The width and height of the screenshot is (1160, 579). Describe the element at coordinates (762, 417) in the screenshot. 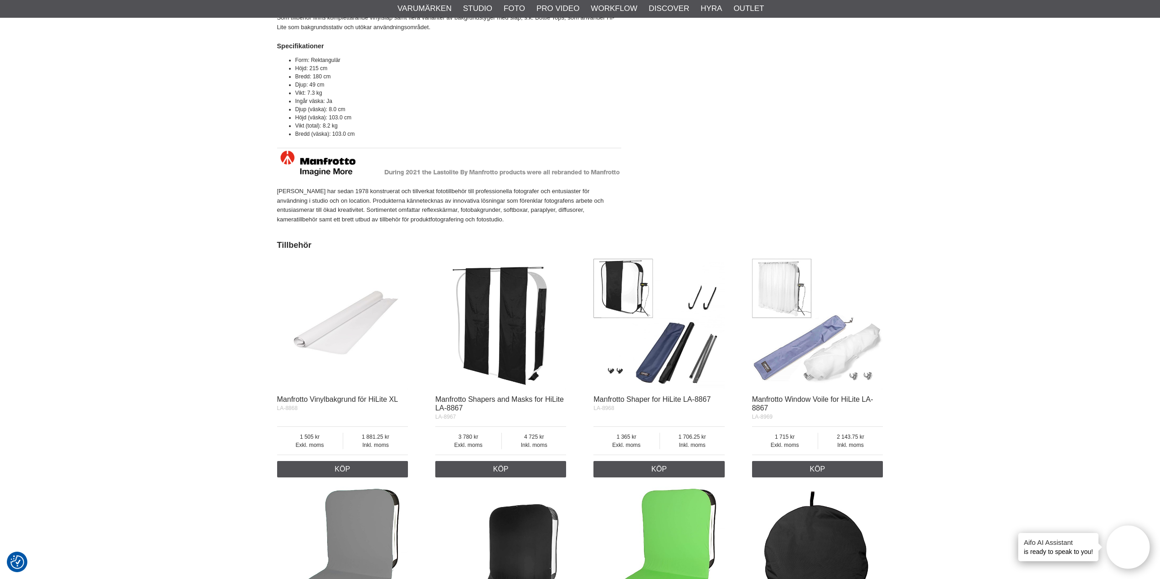

I see `span: LA-8969` at that location.